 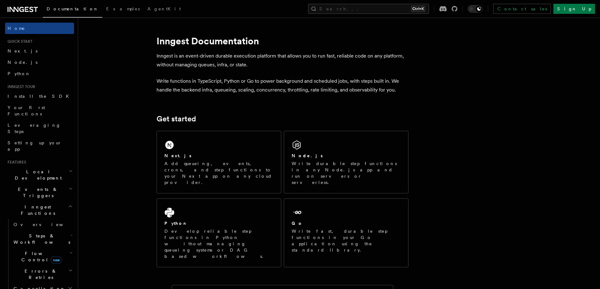 What do you see at coordinates (283, 60) in the screenshot?
I see `p: Inngest is an event-driven durable execution platform that allows you to run fast, reliable code ...` at bounding box center [283, 60].